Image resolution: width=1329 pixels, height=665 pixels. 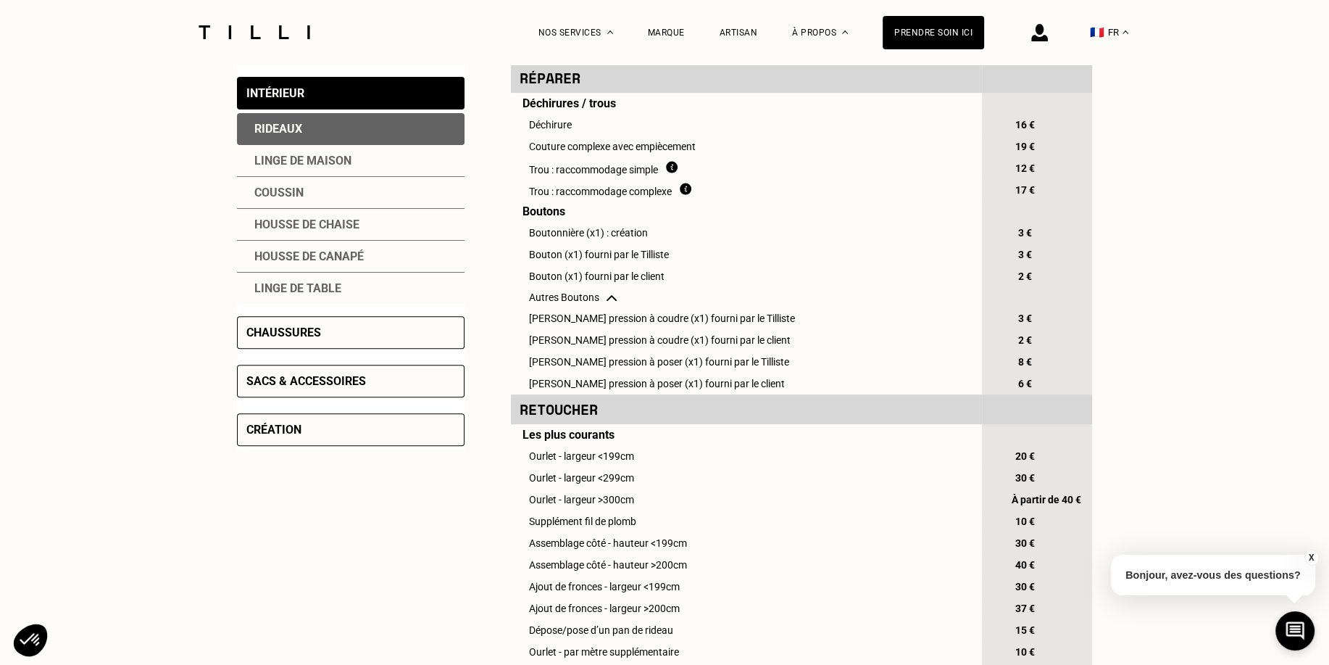 What do you see at coordinates (745, 652) in the screenshot?
I see `td: Ourlet - par mètre supplémentaire` at bounding box center [745, 652].